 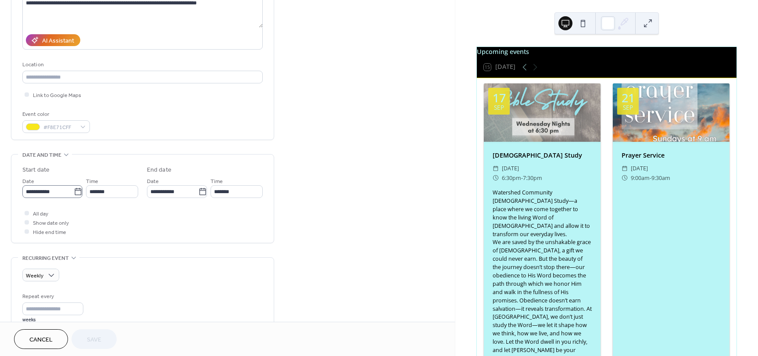 I want to click on span: Recurring event, so click(x=46, y=258).